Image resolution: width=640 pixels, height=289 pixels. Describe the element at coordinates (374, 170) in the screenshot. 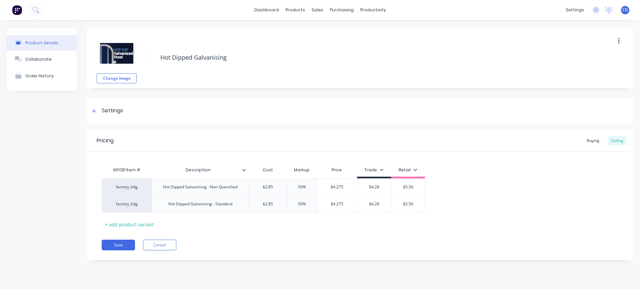

I see `div: Trade` at that location.